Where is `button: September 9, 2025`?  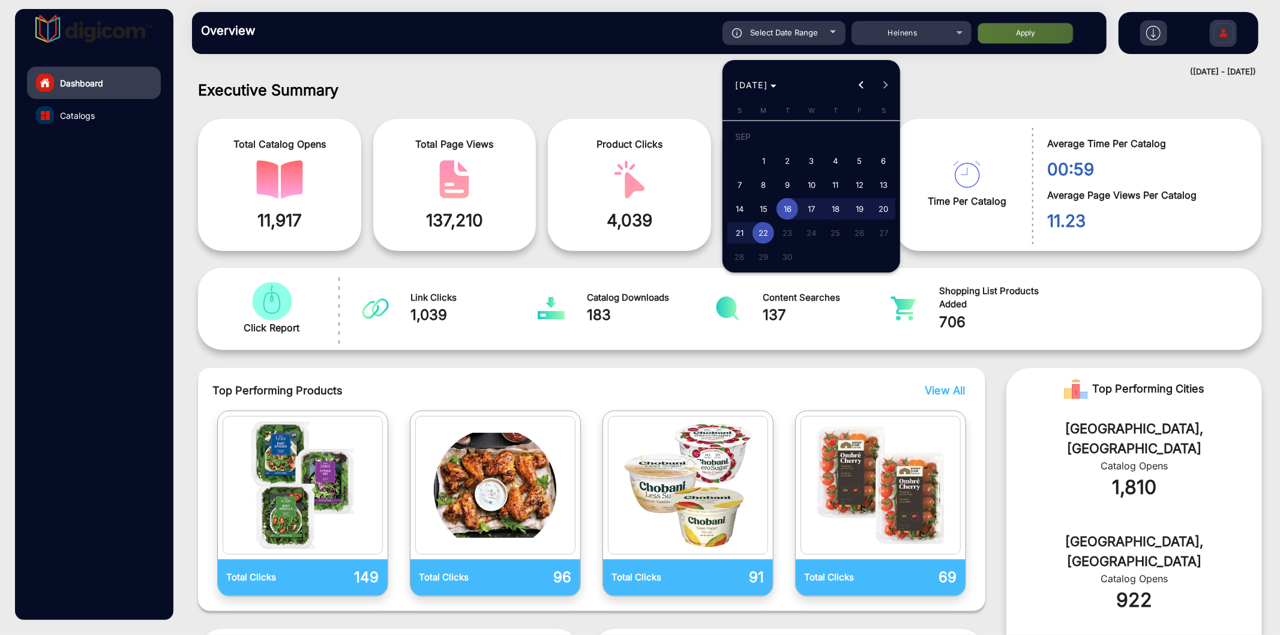
button: September 9, 2025 is located at coordinates (787, 185).